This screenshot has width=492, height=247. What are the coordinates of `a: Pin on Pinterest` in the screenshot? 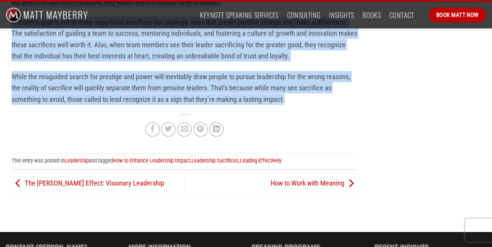 It's located at (201, 130).